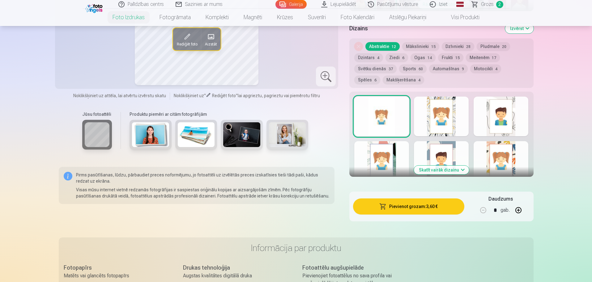  I want to click on button: Dzīvnieki28, so click(458, 46).